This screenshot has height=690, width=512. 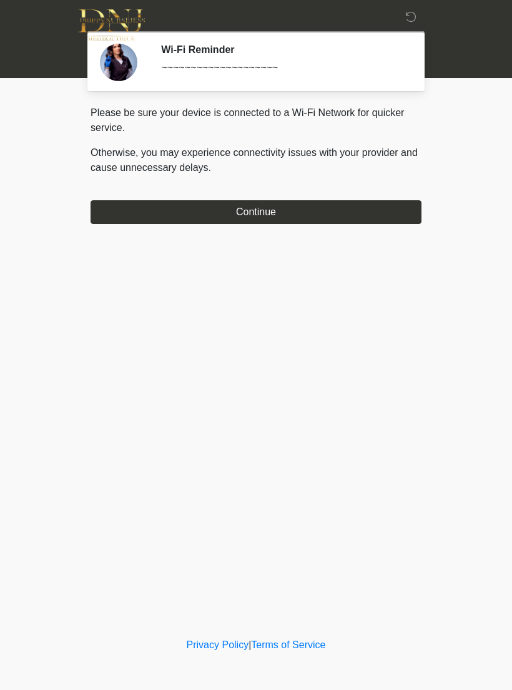 I want to click on p: Please be sure your device is connected to a Wi-Fi Network for quicker service., so click(x=256, y=120).